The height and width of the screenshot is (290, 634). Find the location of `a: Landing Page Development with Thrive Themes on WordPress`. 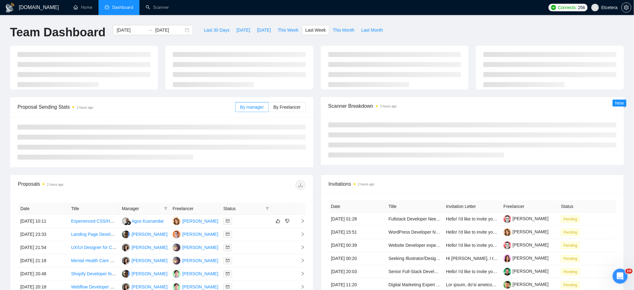

a: Landing Page Development with Thrive Themes on WordPress is located at coordinates (132, 234).